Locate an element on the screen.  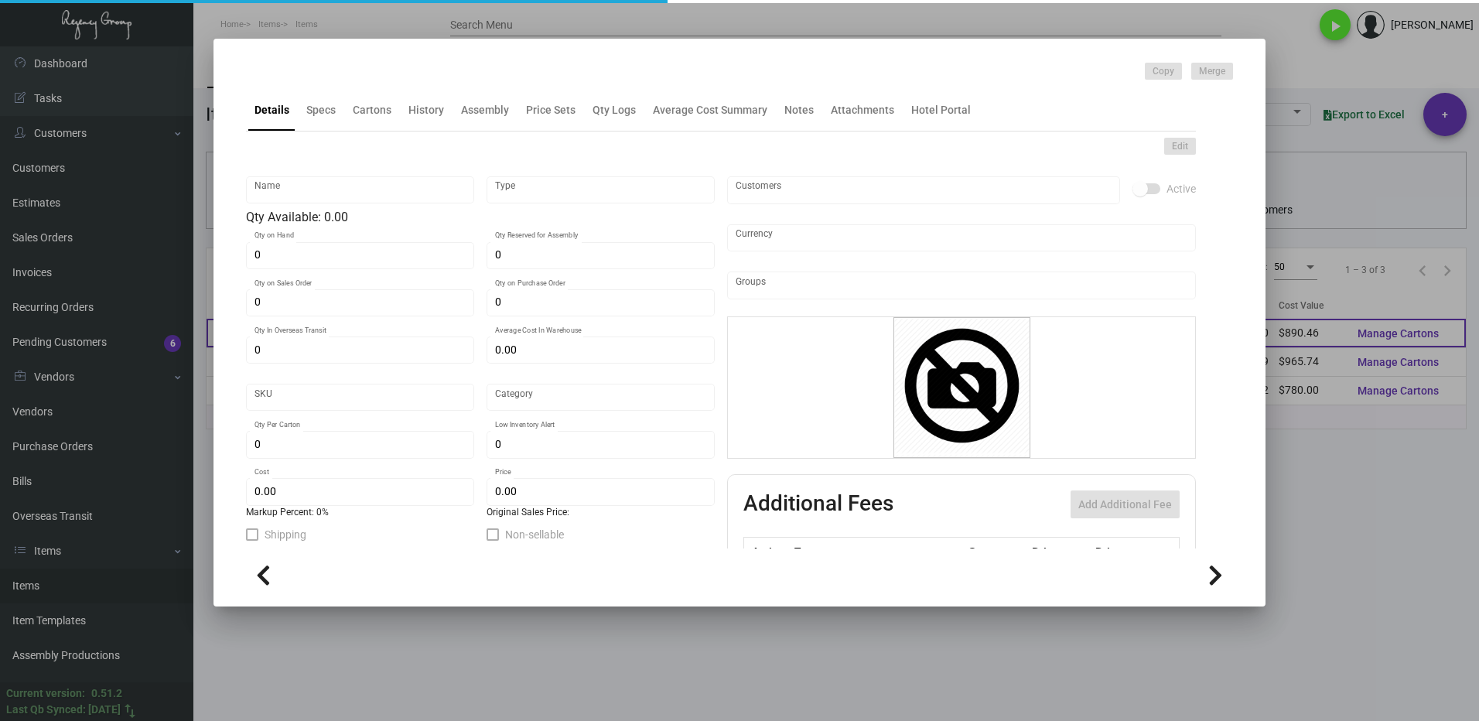
span: Shipping is located at coordinates (285, 534).